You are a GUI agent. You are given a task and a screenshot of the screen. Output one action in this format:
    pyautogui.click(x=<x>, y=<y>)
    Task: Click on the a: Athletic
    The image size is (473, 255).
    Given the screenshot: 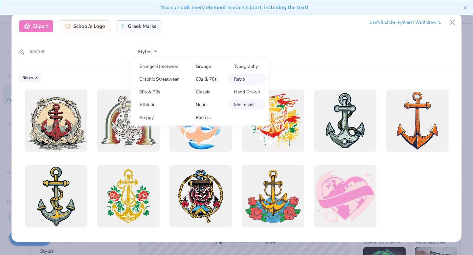 What is the action you would take?
    pyautogui.click(x=159, y=105)
    